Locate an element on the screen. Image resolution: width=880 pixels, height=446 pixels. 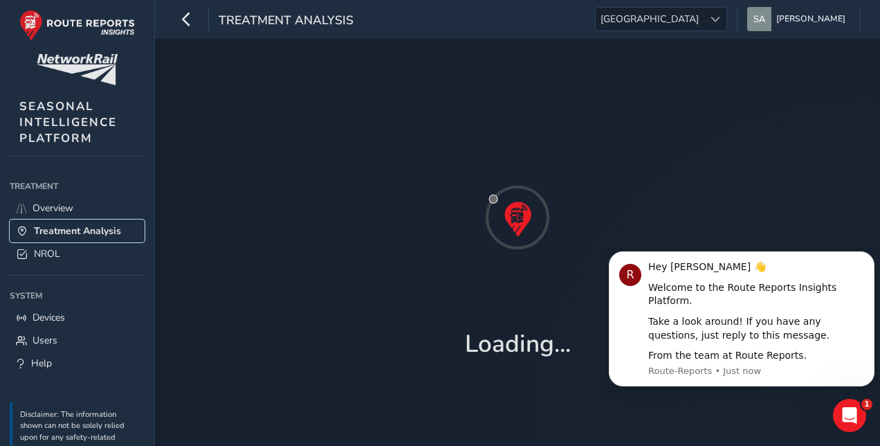
img: customer logo is located at coordinates (77, 69).